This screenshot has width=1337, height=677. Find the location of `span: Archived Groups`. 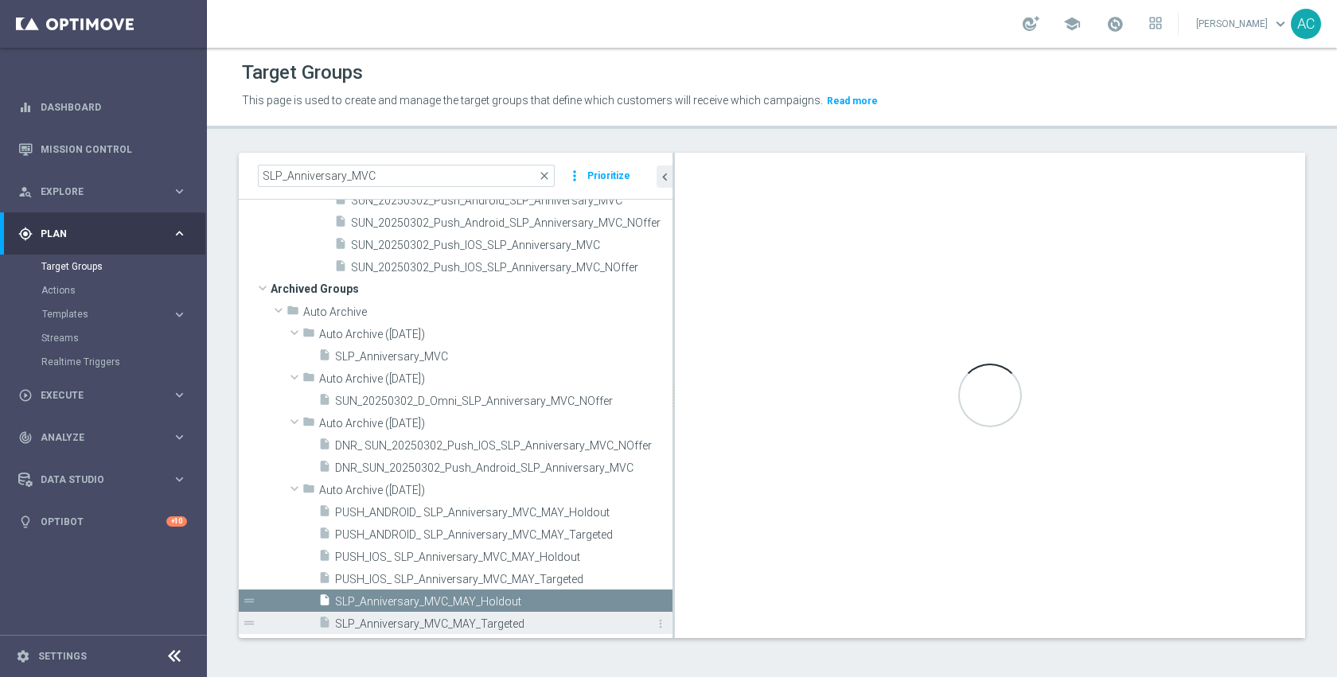

span: Archived Groups is located at coordinates (471, 289).